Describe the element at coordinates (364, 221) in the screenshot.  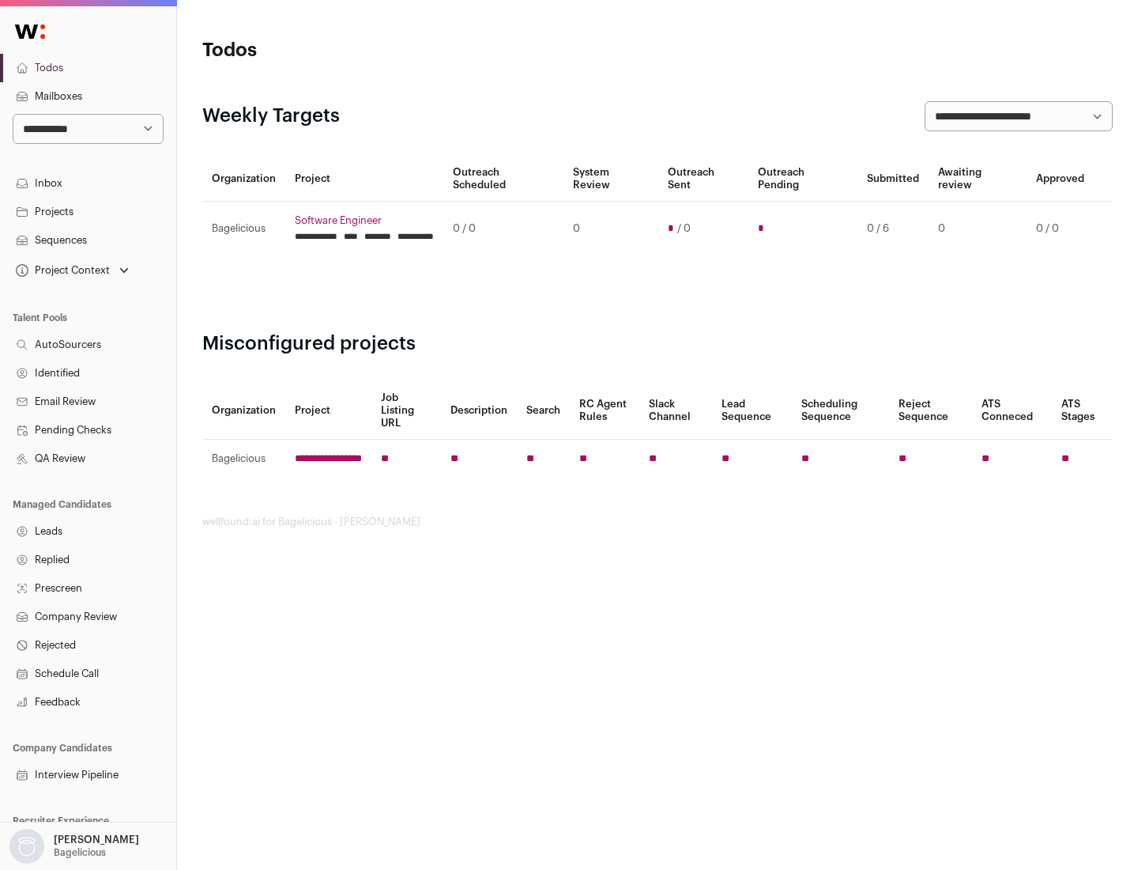
I see `a: Software Engineer` at that location.